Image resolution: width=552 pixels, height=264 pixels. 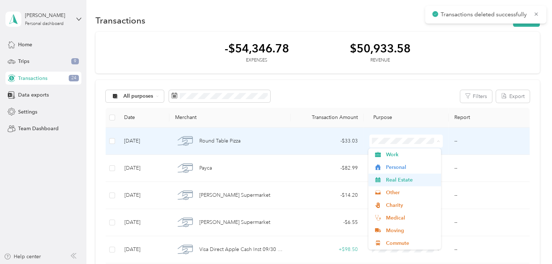 What do you see at coordinates (185, 141) in the screenshot?
I see `img: Round Table Pizza` at bounding box center [185, 141].